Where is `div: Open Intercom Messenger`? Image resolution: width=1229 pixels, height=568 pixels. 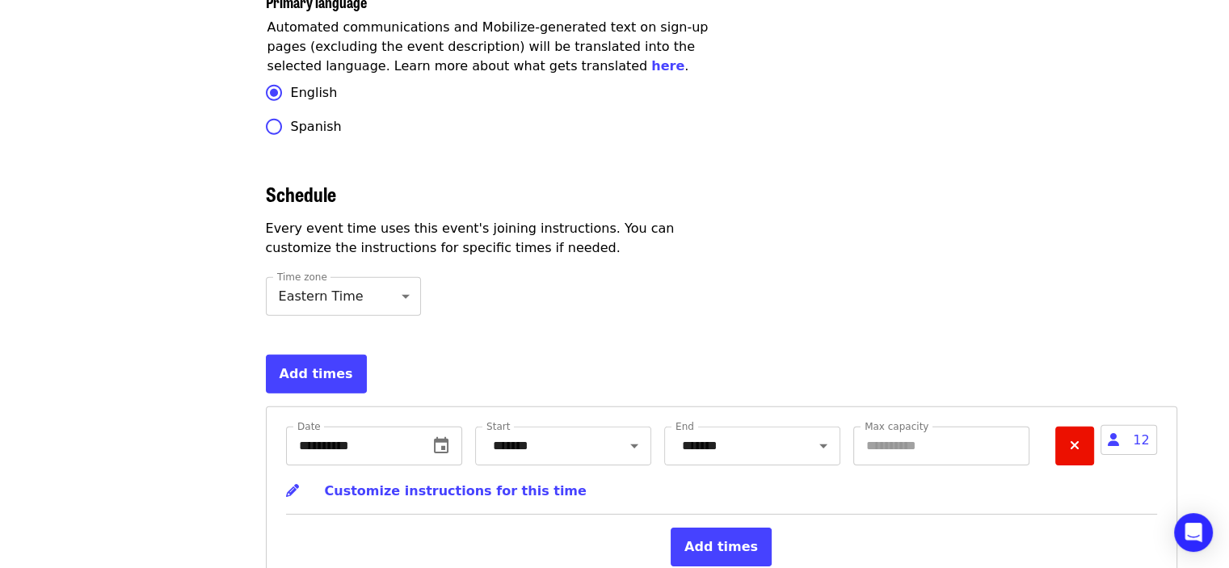 div: Open Intercom Messenger is located at coordinates (1194, 533).